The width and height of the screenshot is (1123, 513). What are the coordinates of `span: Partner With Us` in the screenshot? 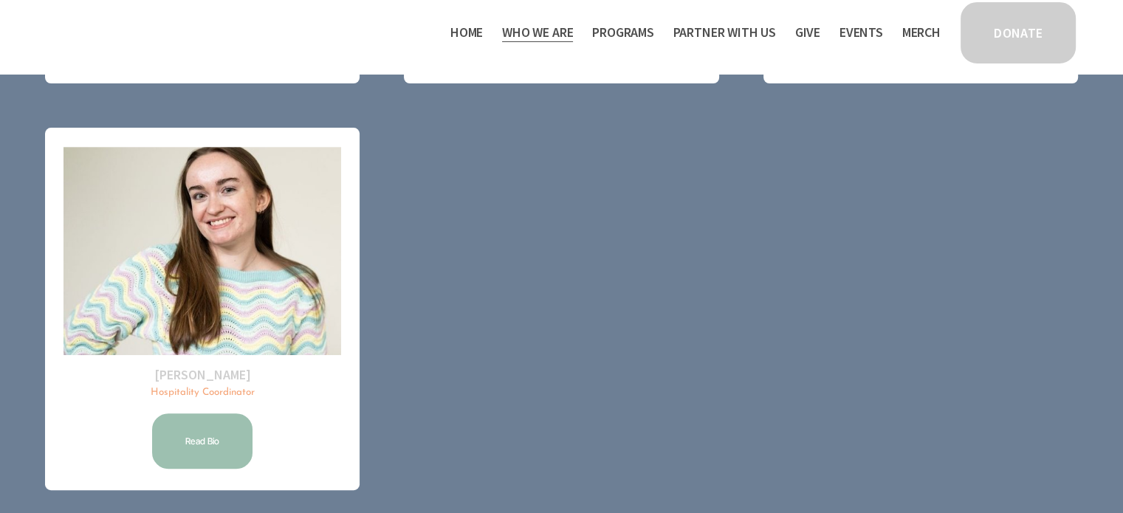 It's located at (724, 32).